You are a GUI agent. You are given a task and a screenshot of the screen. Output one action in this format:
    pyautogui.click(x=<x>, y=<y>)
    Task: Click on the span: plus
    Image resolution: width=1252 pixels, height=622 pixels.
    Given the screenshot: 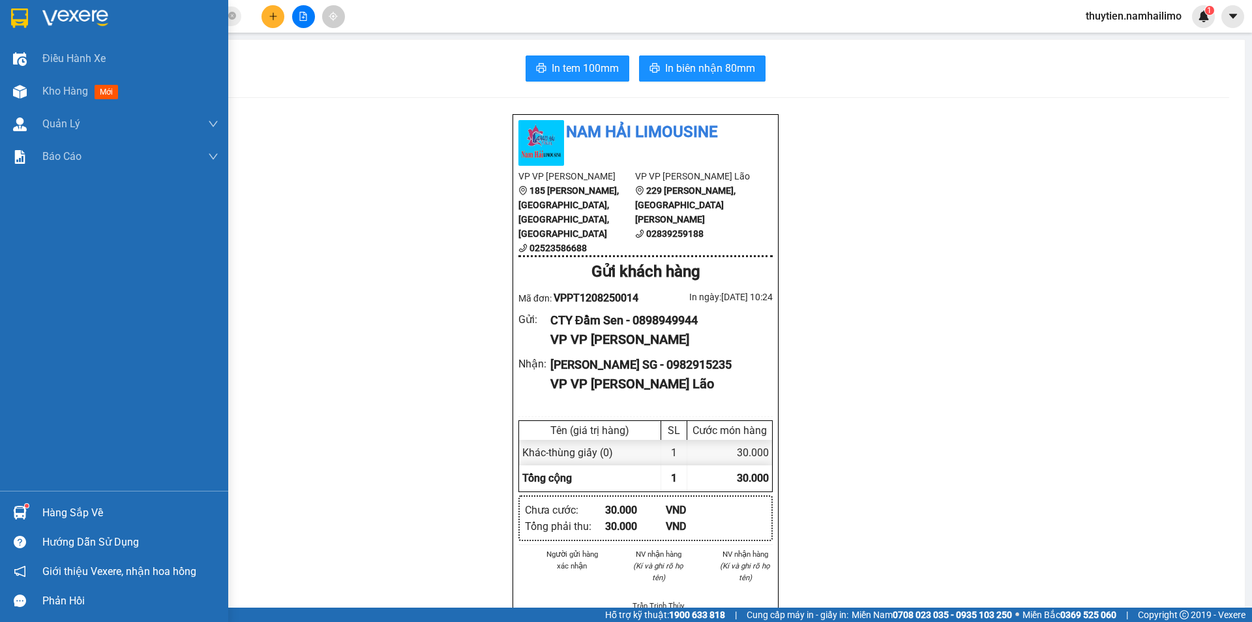 What is the action you would take?
    pyautogui.click(x=273, y=16)
    